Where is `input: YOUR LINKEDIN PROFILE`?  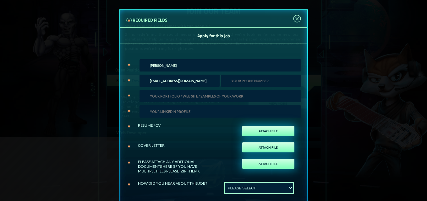 input: YOUR LINKEDIN PROFILE is located at coordinates (220, 112).